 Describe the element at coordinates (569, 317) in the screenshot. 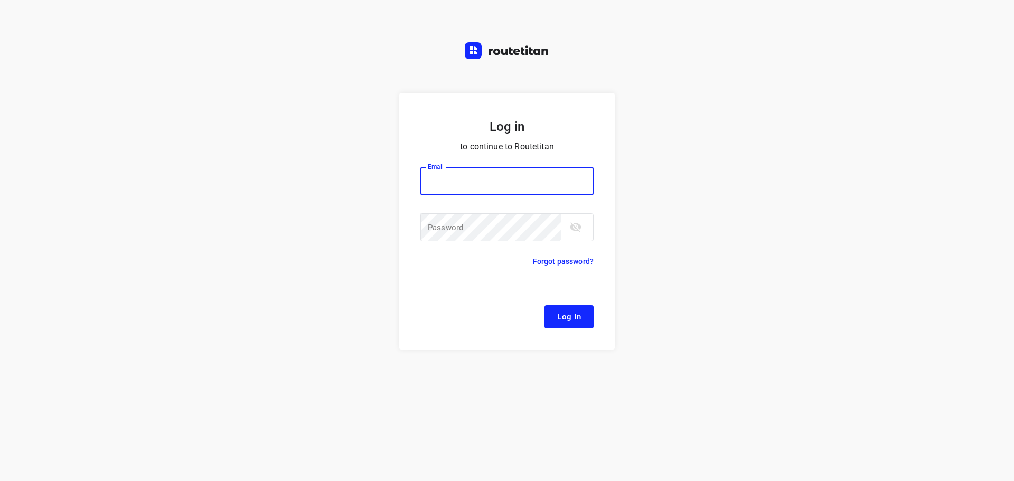

I see `span: Log In` at that location.